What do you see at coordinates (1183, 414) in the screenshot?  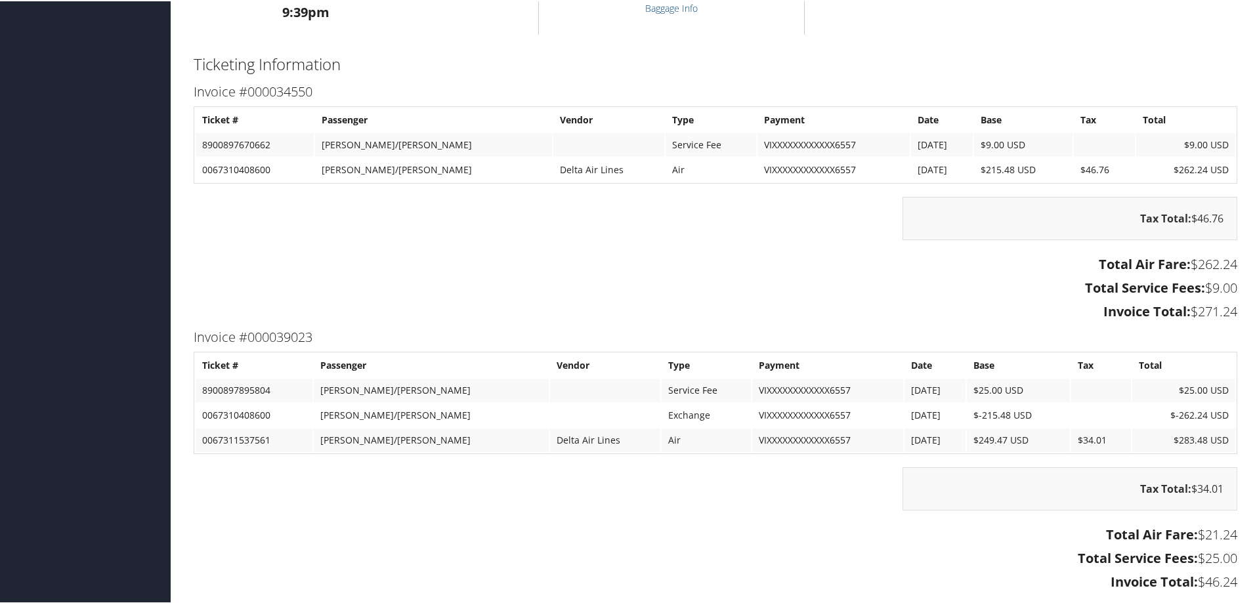 I see `td: $-262.24 USD` at bounding box center [1183, 414].